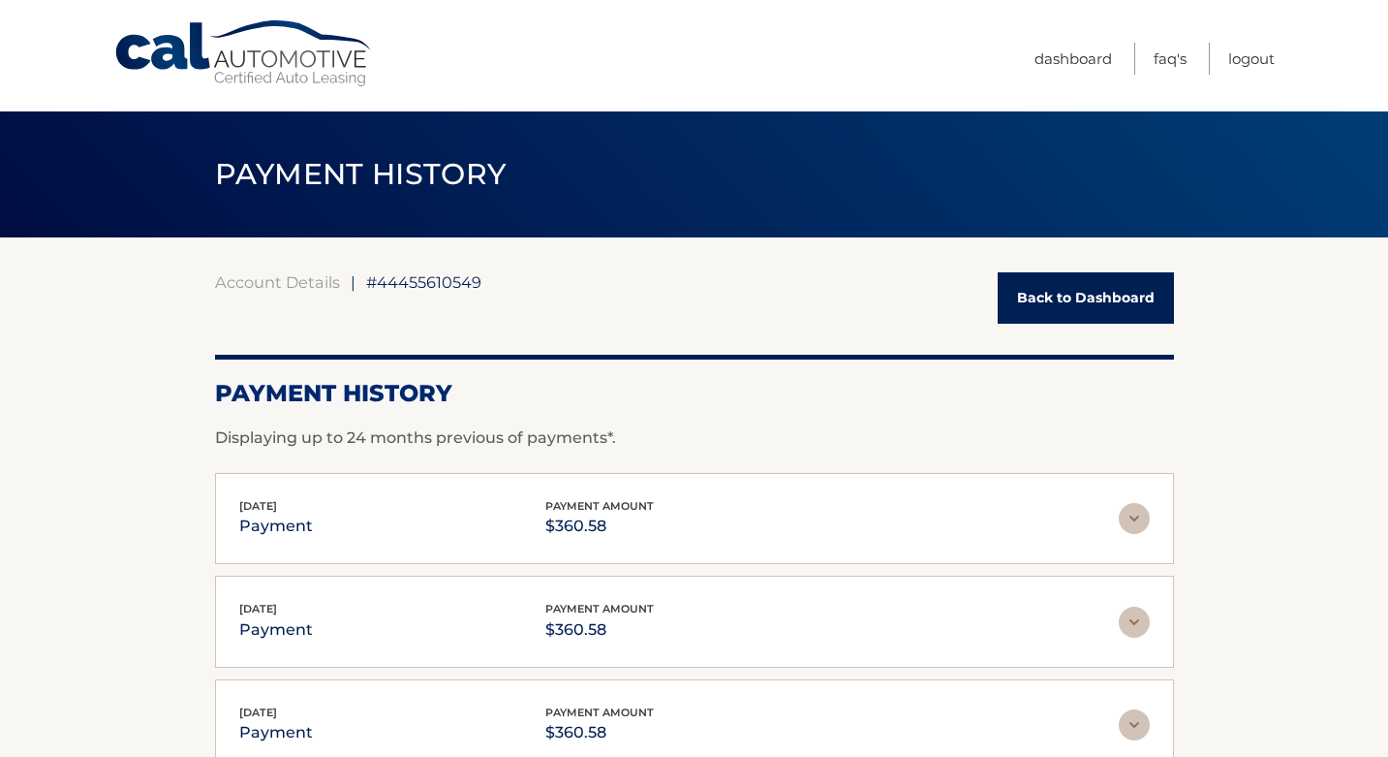  I want to click on p: Displaying up to 24 months previous of payments*., so click(695, 438).